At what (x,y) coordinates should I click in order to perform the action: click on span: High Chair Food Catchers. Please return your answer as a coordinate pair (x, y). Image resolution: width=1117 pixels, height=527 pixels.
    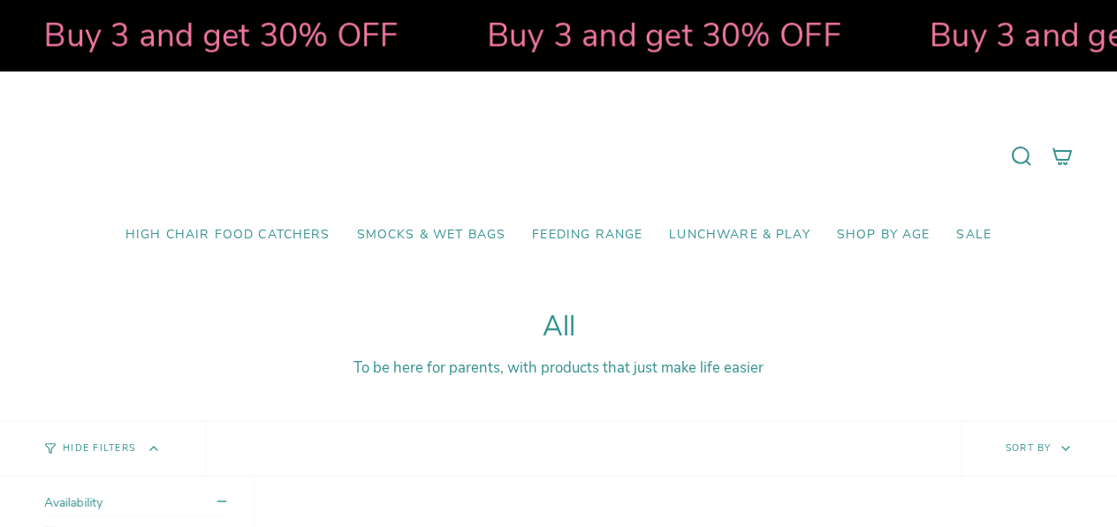
    Looking at the image, I should click on (228, 235).